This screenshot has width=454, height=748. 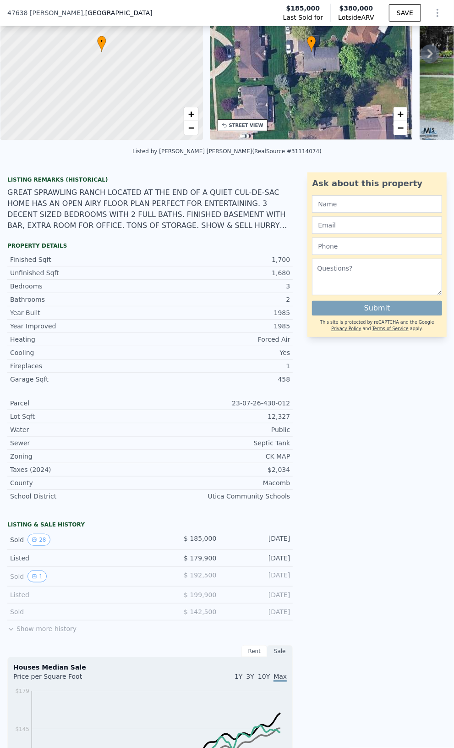 I want to click on div: Public, so click(x=221, y=430).